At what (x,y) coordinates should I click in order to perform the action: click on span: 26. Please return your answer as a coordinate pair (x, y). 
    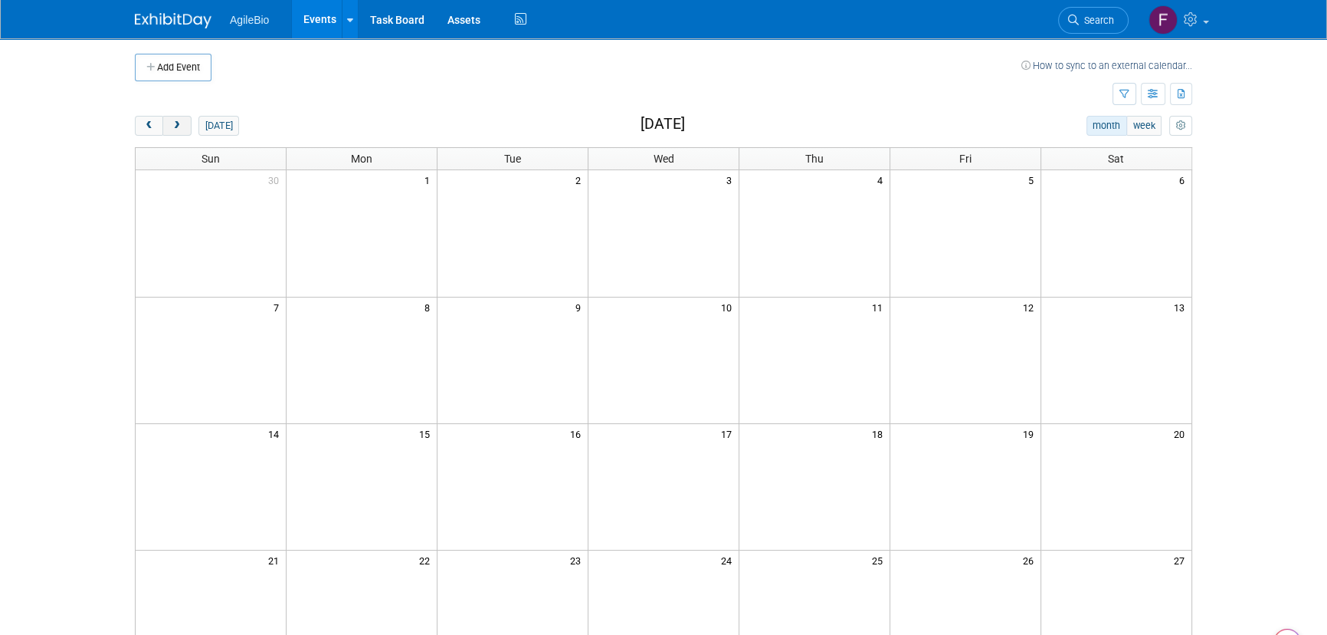
    Looking at the image, I should click on (1031, 559).